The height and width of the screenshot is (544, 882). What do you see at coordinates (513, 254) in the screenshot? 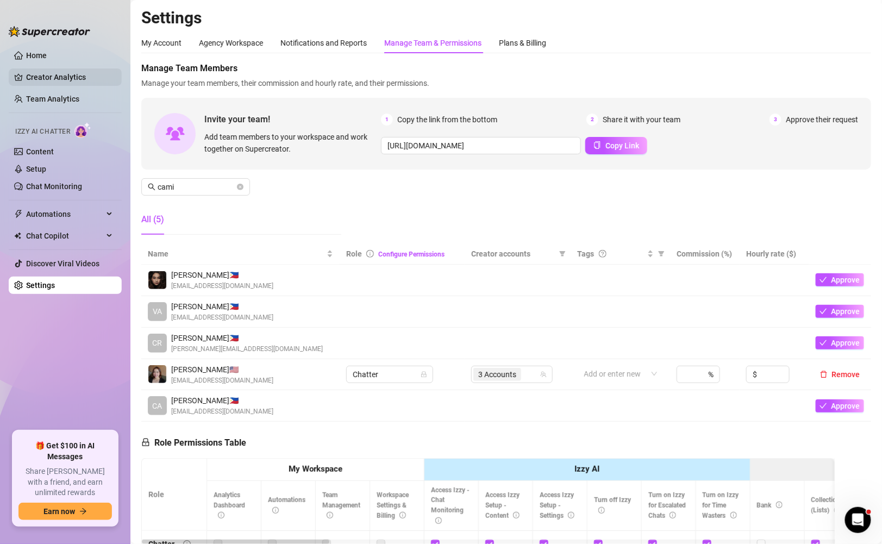
I see `span: Creator accounts` at bounding box center [513, 254].